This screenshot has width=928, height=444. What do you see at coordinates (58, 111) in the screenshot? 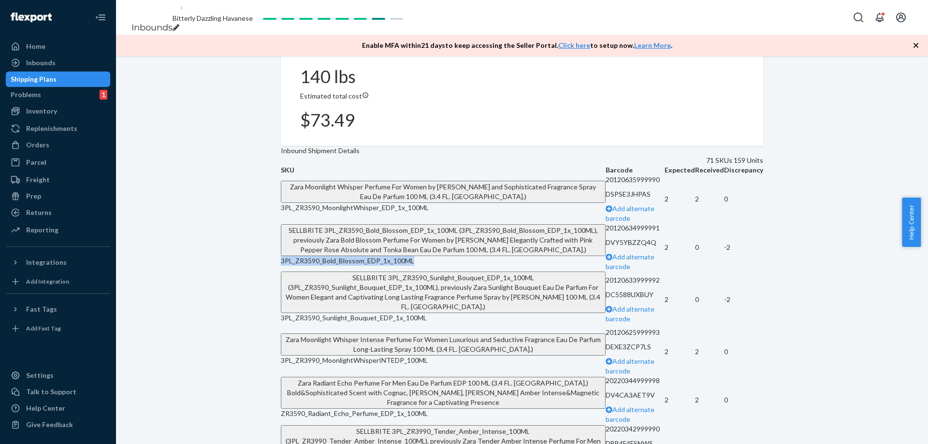
I see `a: Inventory` at bounding box center [58, 111].